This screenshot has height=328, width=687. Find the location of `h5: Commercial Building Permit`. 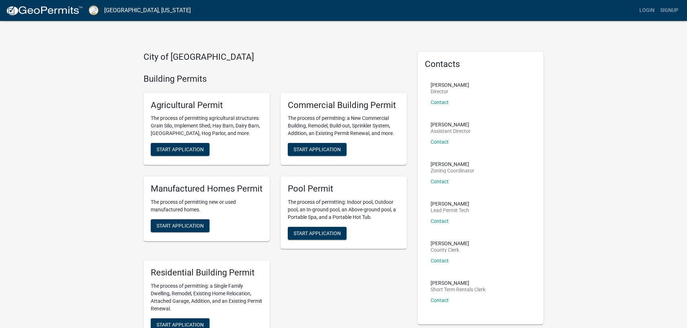

h5: Commercial Building Permit is located at coordinates (344, 105).